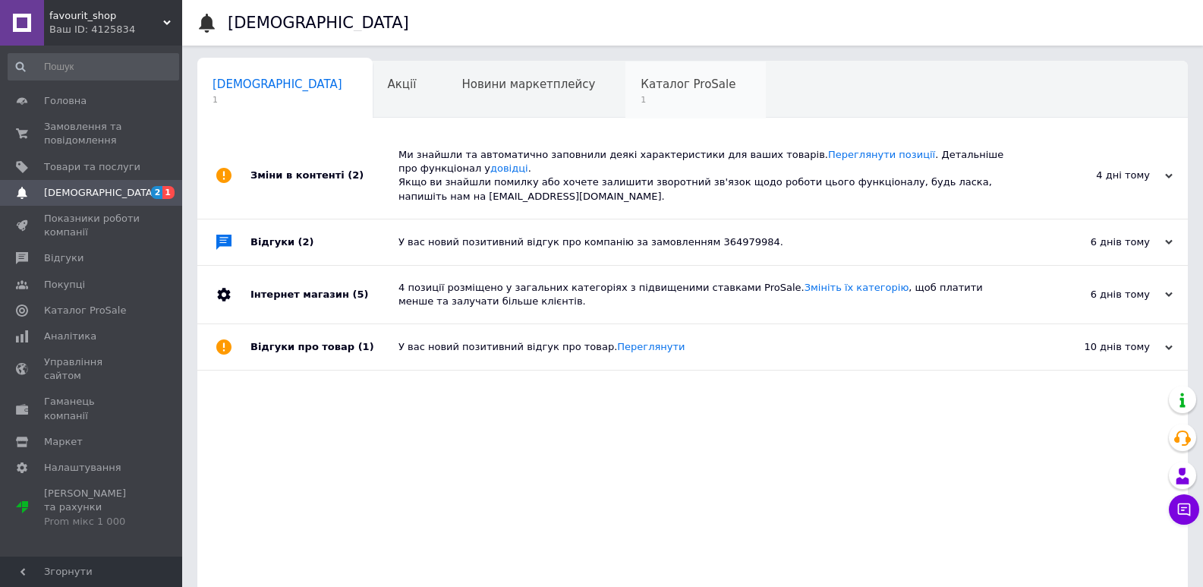 The height and width of the screenshot is (587, 1203). What do you see at coordinates (93, 67) in the screenshot?
I see `input: Пошук` at bounding box center [93, 67].